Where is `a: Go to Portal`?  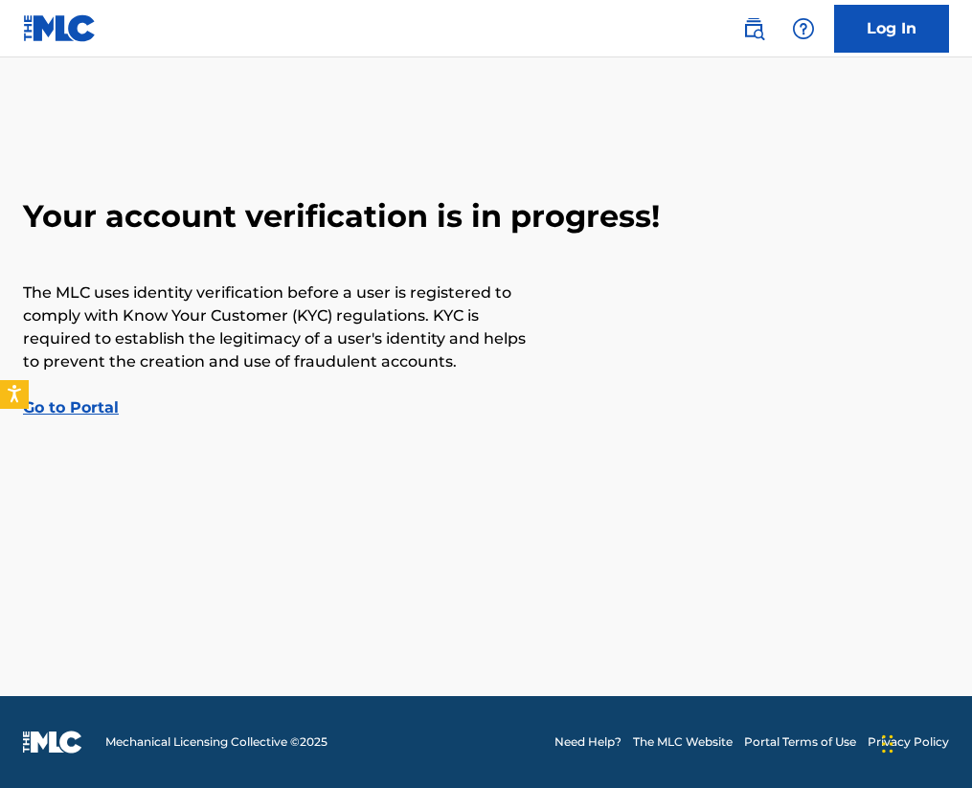 a: Go to Portal is located at coordinates (71, 407).